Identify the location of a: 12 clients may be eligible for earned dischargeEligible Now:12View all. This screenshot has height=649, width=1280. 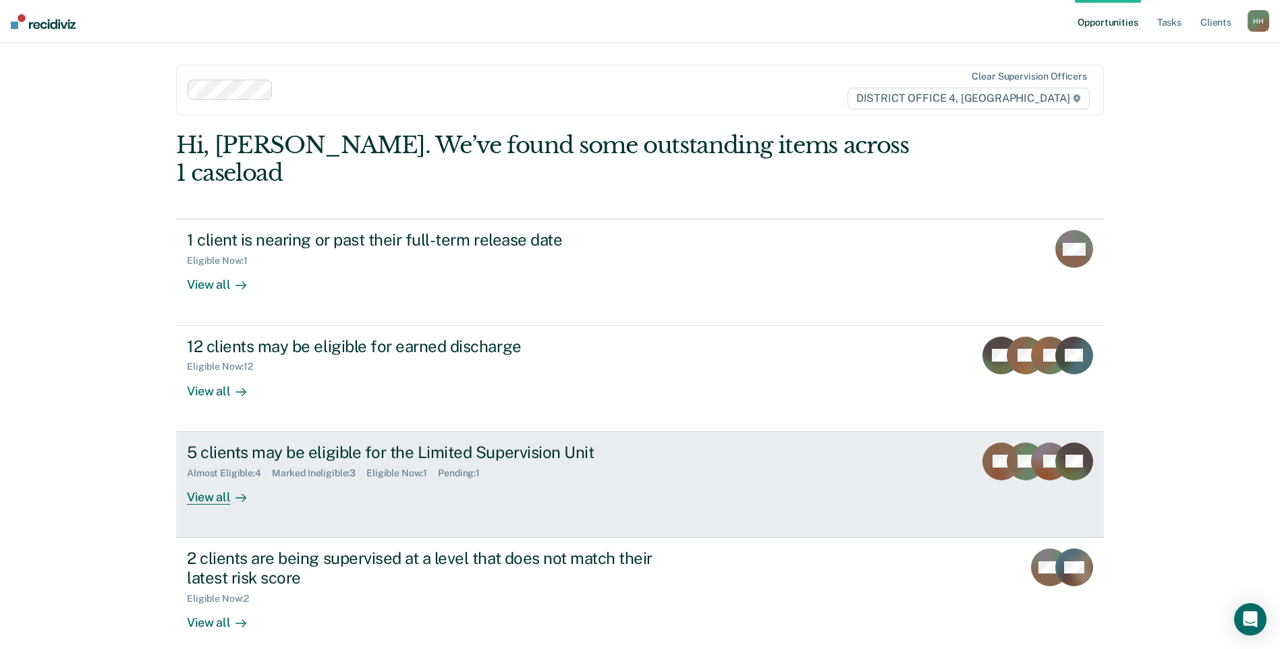
(639, 378).